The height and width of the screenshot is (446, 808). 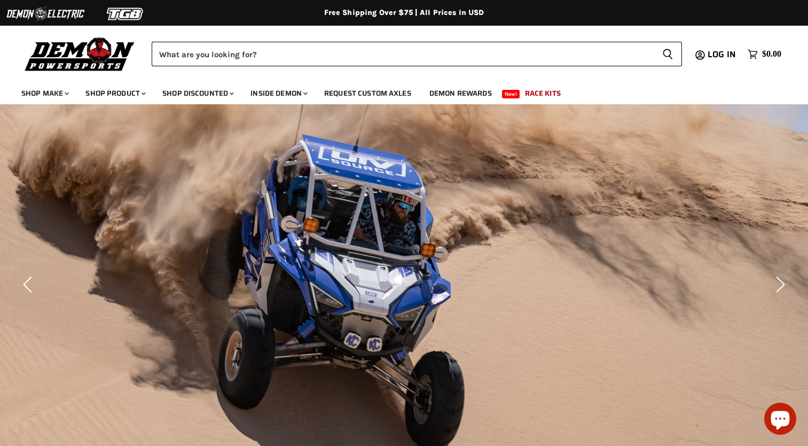 What do you see at coordinates (44, 93) in the screenshot?
I see `a: Shop Make` at bounding box center [44, 93].